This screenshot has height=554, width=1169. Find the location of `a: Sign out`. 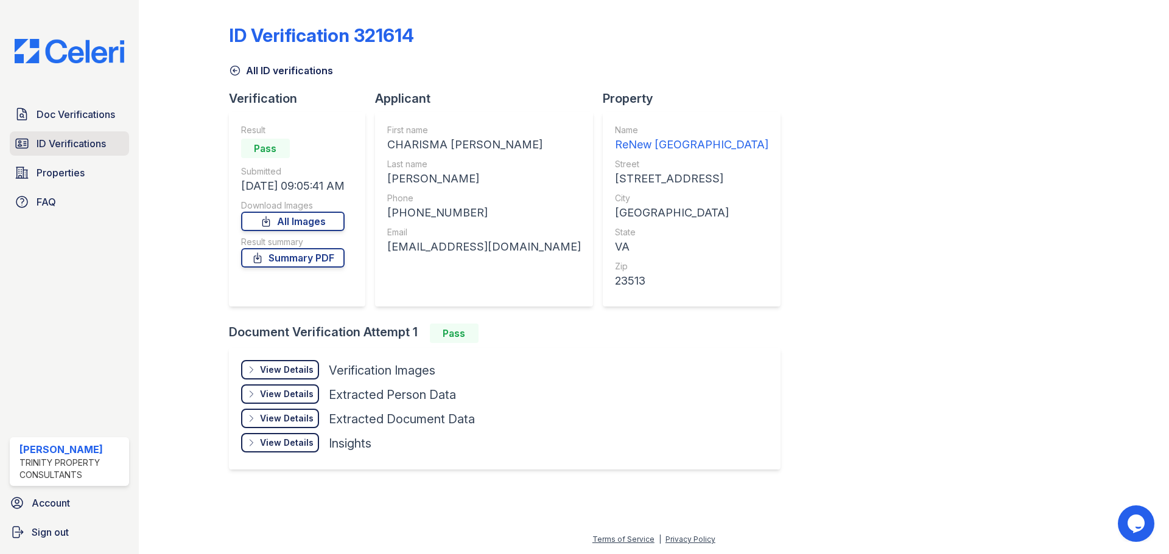

a: Sign out is located at coordinates (69, 533).